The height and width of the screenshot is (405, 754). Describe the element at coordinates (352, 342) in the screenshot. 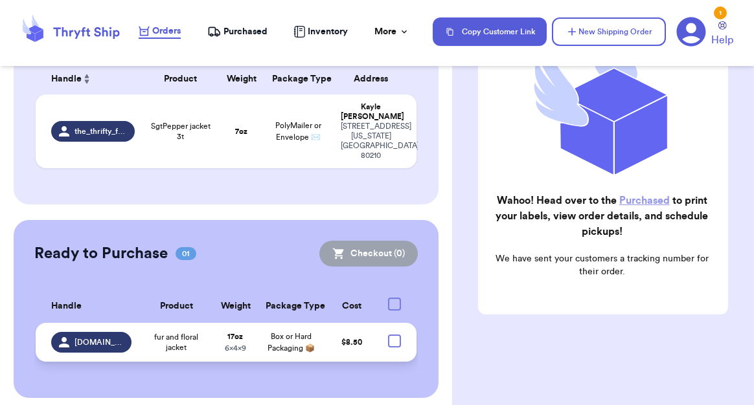

I see `span: $ 8.50` at that location.